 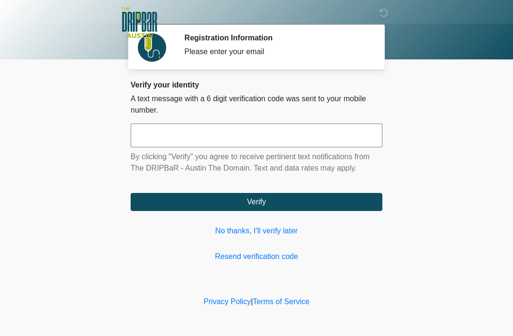 I want to click on p: By clicking "Verify" you agree to receive pertinent text notifications from The DRIPBaR - Austin ..., so click(x=256, y=162).